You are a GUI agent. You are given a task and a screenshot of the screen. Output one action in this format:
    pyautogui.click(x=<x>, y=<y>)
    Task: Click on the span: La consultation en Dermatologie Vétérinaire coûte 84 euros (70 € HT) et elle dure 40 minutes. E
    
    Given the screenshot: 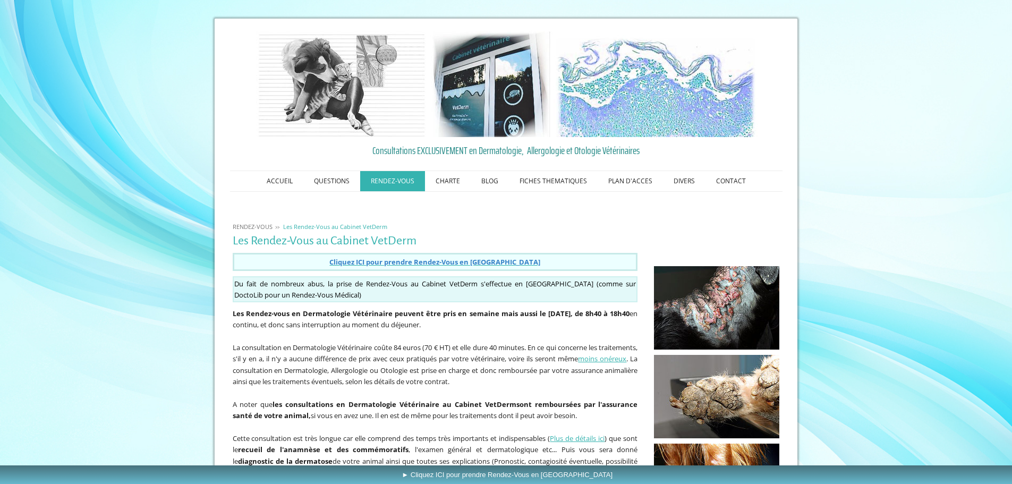 What is the action you would take?
    pyautogui.click(x=382, y=347)
    